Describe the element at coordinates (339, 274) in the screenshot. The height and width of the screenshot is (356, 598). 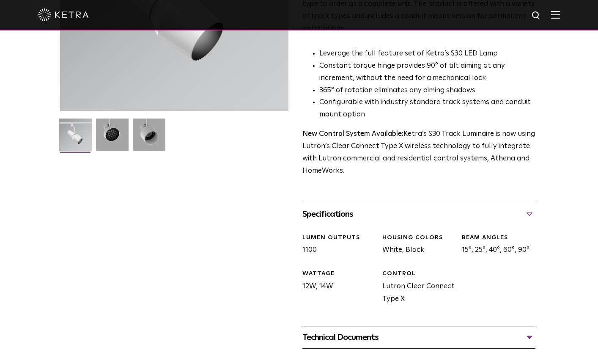
I see `div: WATTAGE` at that location.